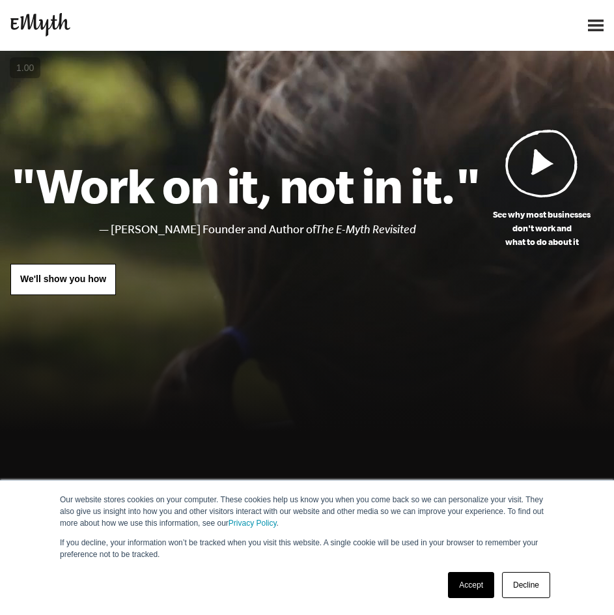 The image size is (614, 615). I want to click on i: The E-Myth Revisited, so click(366, 229).